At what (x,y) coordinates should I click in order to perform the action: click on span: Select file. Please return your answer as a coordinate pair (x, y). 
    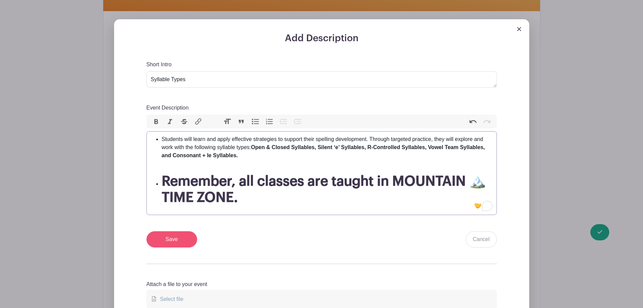
    Looking at the image, I should click on (170, 299).